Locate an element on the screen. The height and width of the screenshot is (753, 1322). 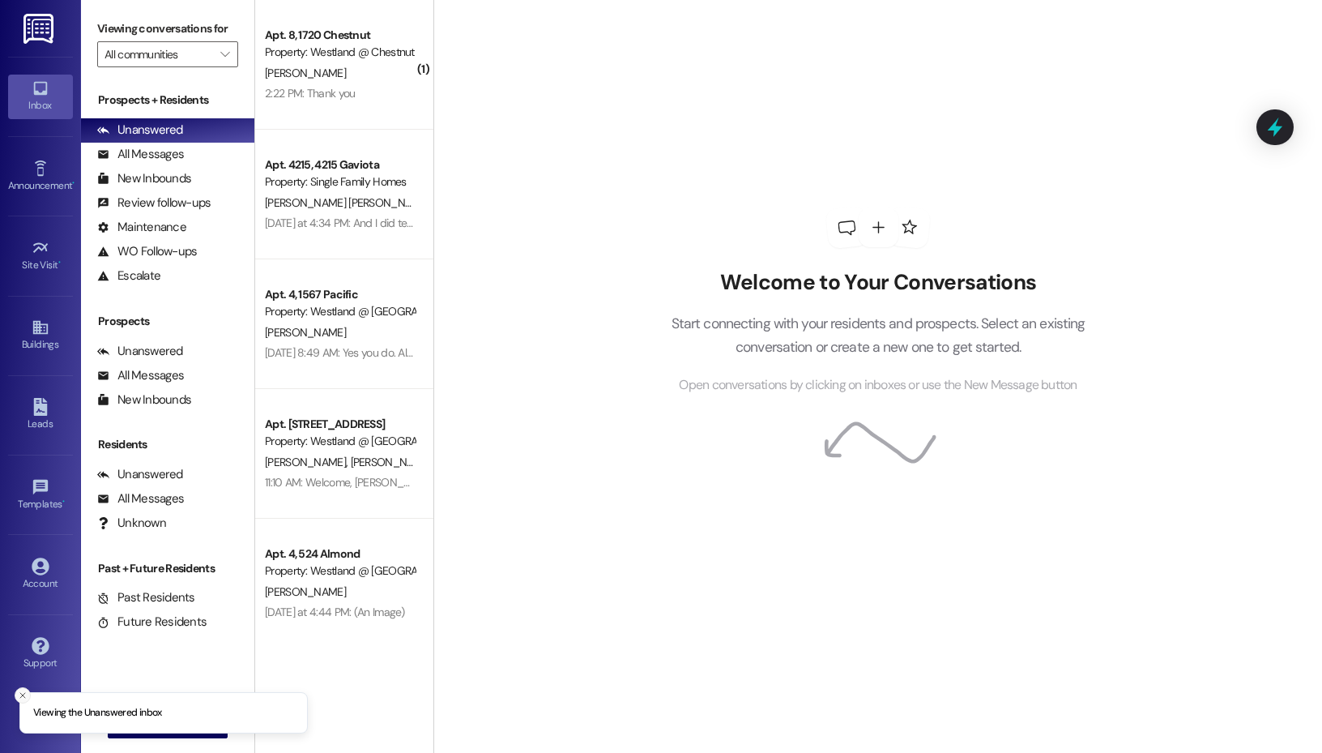
p: Start connecting with your residents and prospects. Select an existing conversation or create a n... is located at coordinates (878, 335).